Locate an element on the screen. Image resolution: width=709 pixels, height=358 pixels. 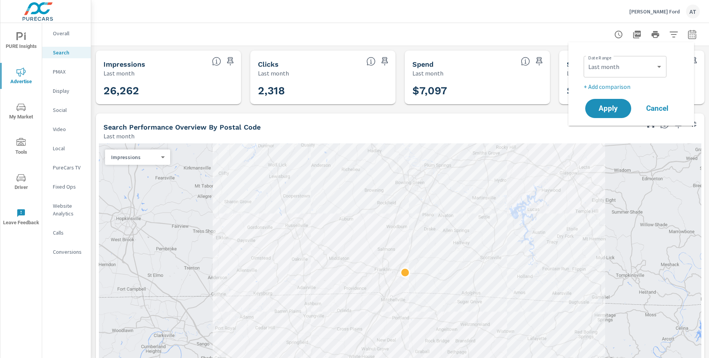
p: Local is located at coordinates (69, 148).